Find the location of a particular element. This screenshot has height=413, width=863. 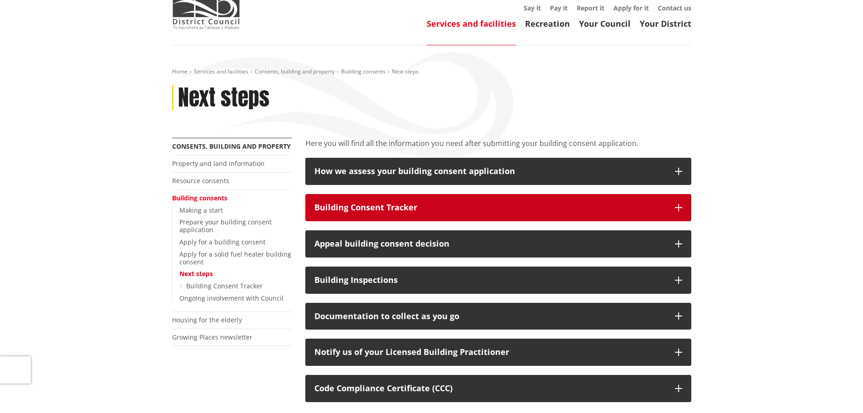

div: How we assess your building consent application is located at coordinates (490, 171).